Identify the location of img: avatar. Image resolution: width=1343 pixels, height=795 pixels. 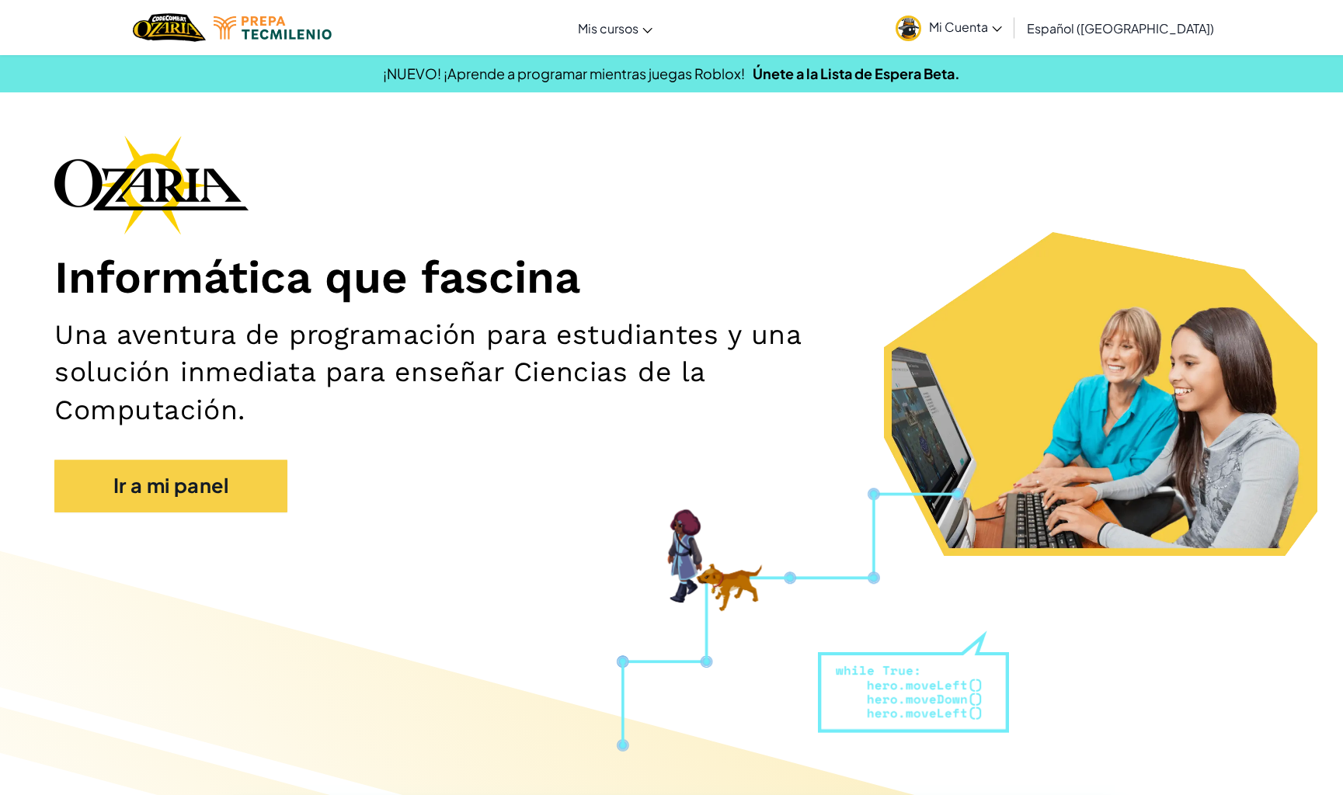
(908, 28).